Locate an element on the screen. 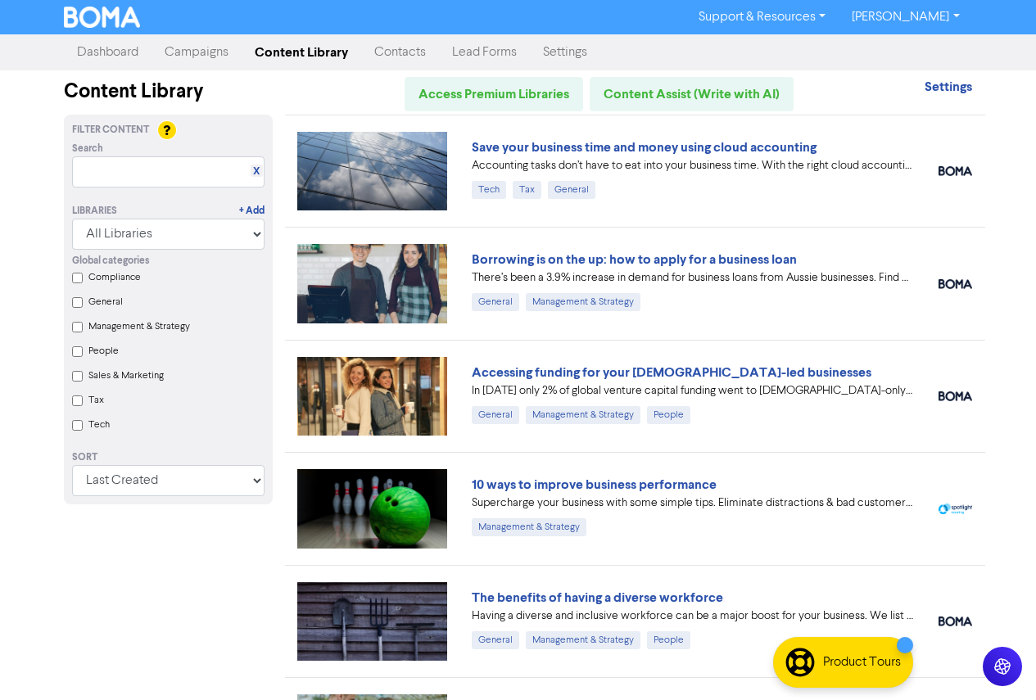 The height and width of the screenshot is (700, 1036). label: Tax is located at coordinates (96, 400).